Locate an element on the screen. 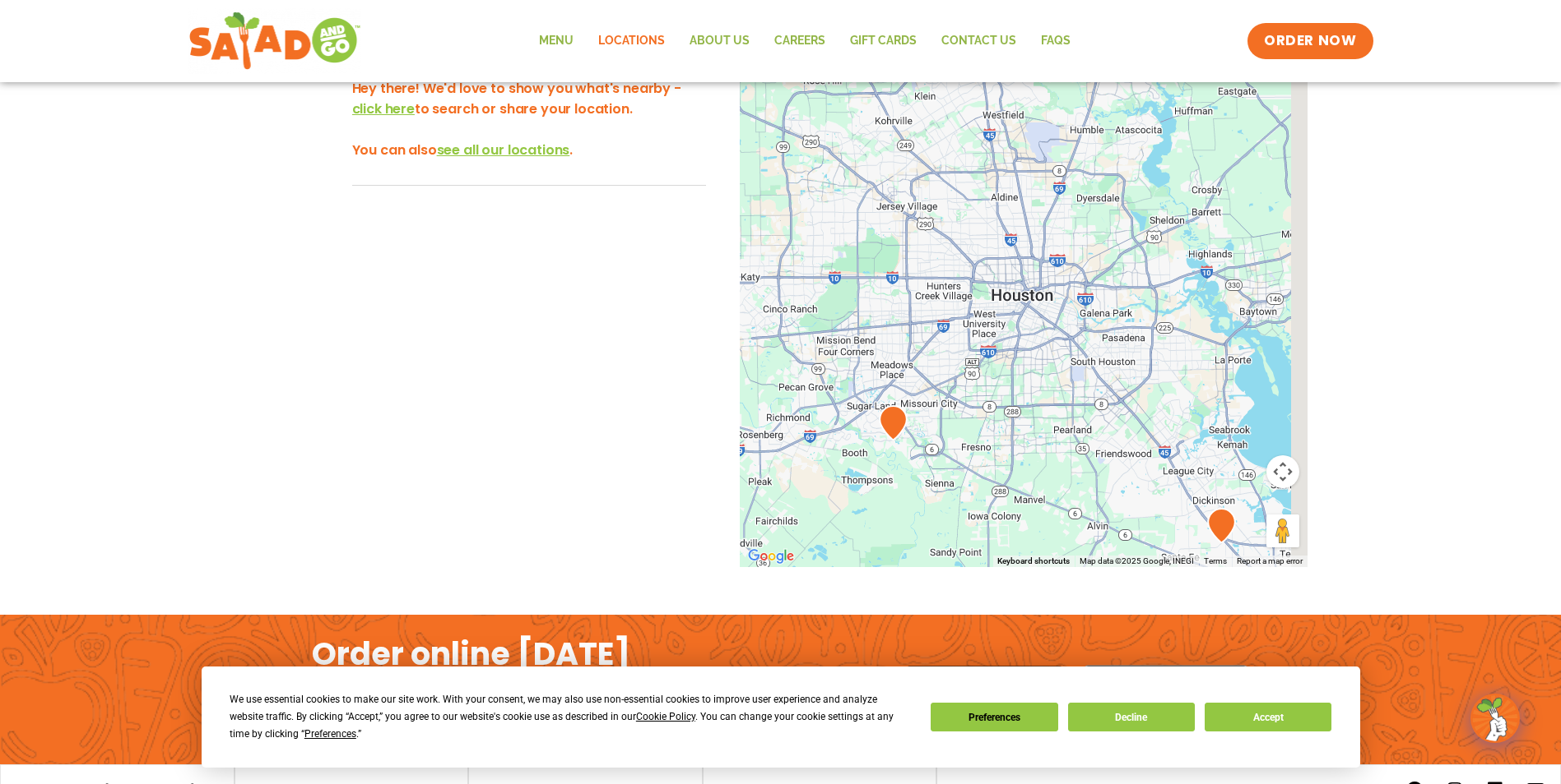  span: Cookie Policy is located at coordinates (666, 717).